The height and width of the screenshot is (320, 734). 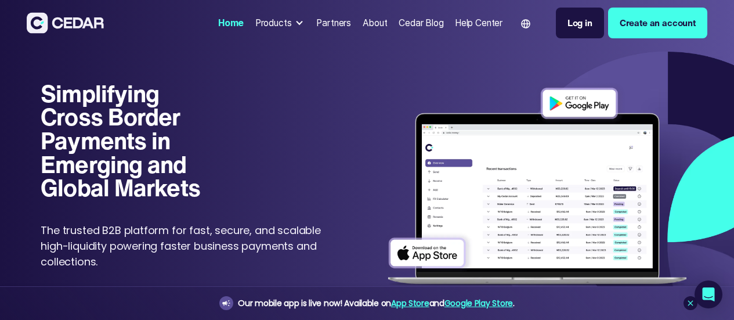 What do you see at coordinates (657, 23) in the screenshot?
I see `a: Create an account` at bounding box center [657, 23].